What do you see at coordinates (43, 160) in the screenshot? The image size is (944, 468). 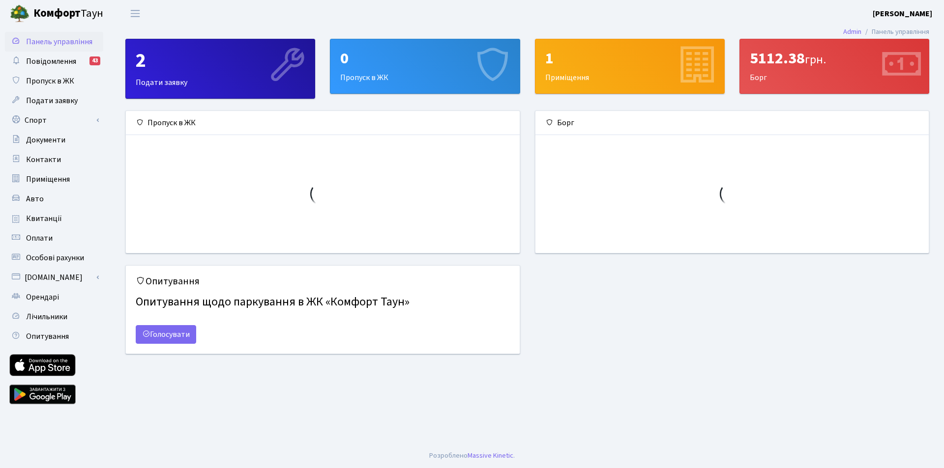 I see `span: Контакти` at bounding box center [43, 160].